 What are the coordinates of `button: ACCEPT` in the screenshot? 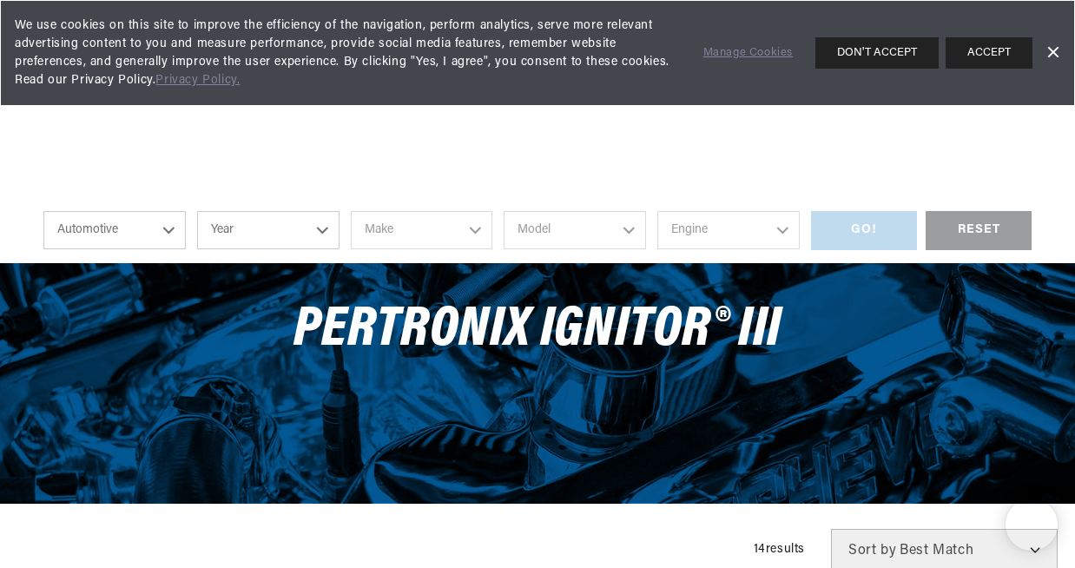 It's located at (989, 53).